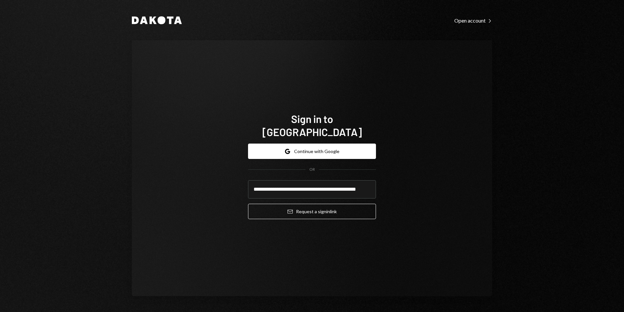 The width and height of the screenshot is (624, 312). Describe the element at coordinates (312, 169) in the screenshot. I see `div: OR` at that location.